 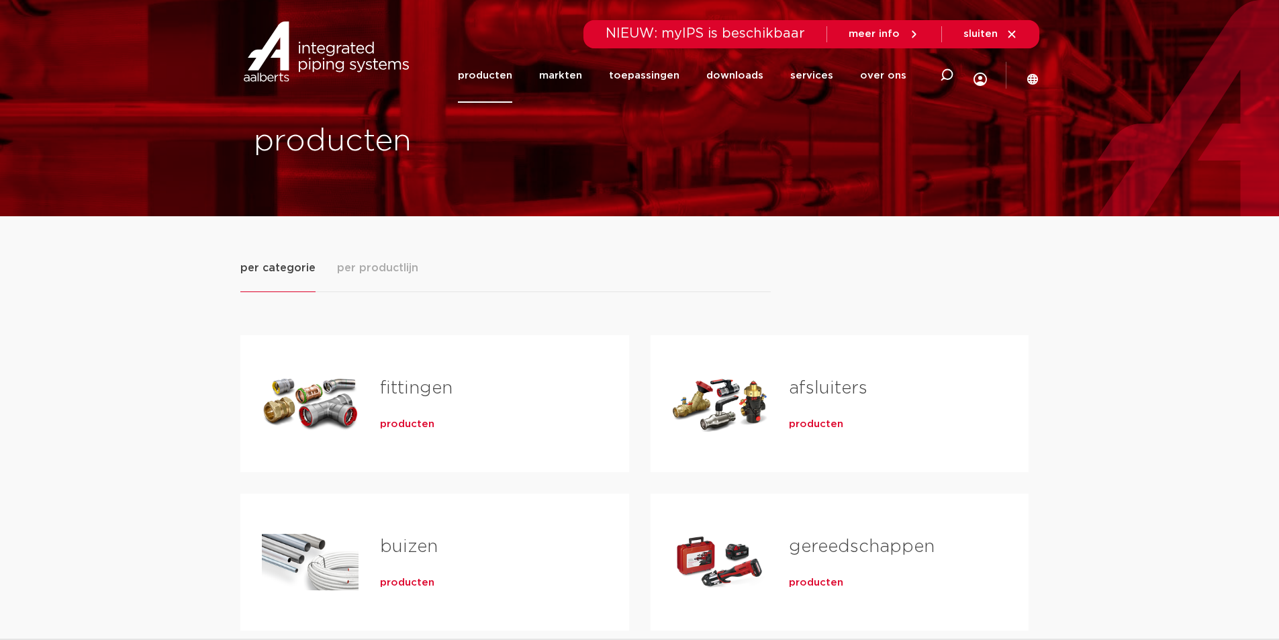 I want to click on a: downloads, so click(x=735, y=75).